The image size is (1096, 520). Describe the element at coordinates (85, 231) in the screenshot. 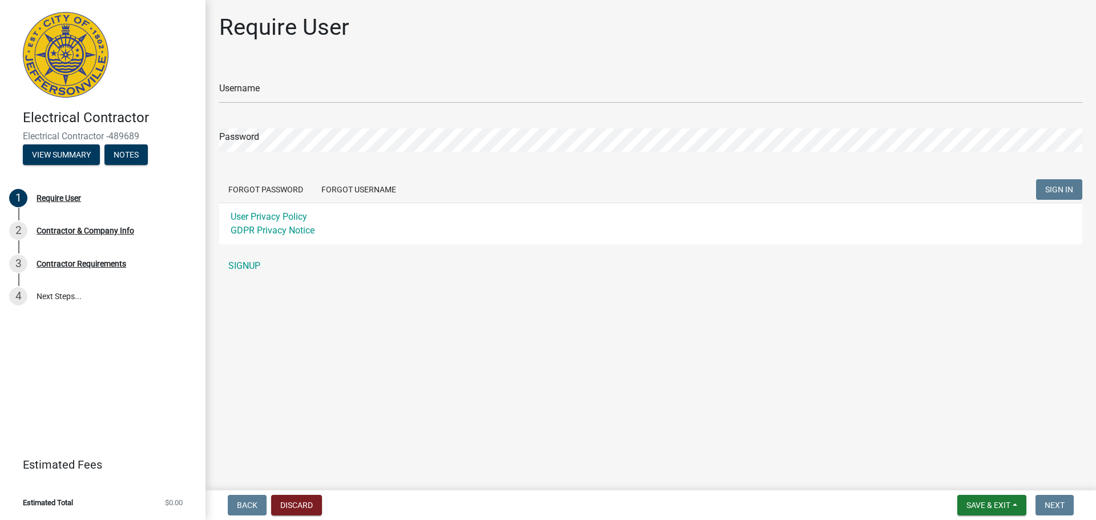

I see `div: Contractor & Company Info` at that location.